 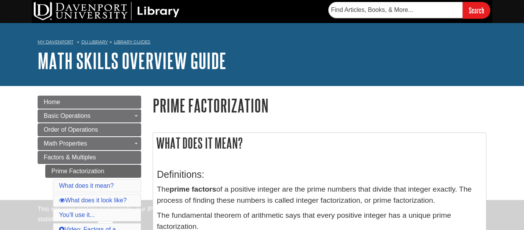 What do you see at coordinates (89, 116) in the screenshot?
I see `a: Basic Operations` at bounding box center [89, 116].